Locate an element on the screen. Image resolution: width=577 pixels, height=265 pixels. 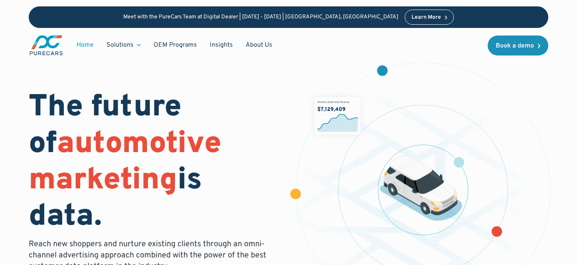
a: About Us is located at coordinates (259, 45).